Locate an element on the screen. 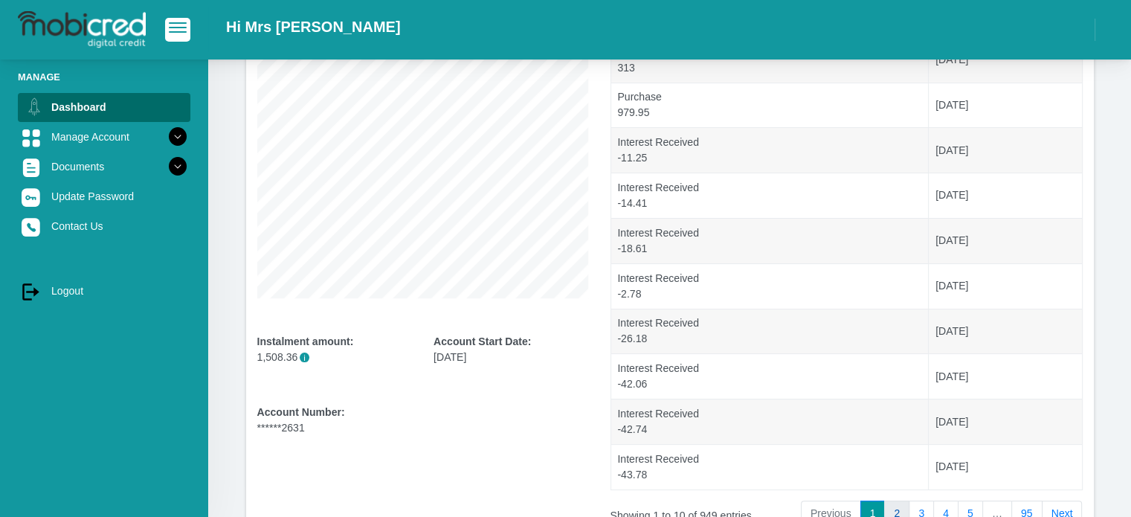 Image resolution: width=1131 pixels, height=517 pixels. td: Purchase 313 is located at coordinates (770, 59).